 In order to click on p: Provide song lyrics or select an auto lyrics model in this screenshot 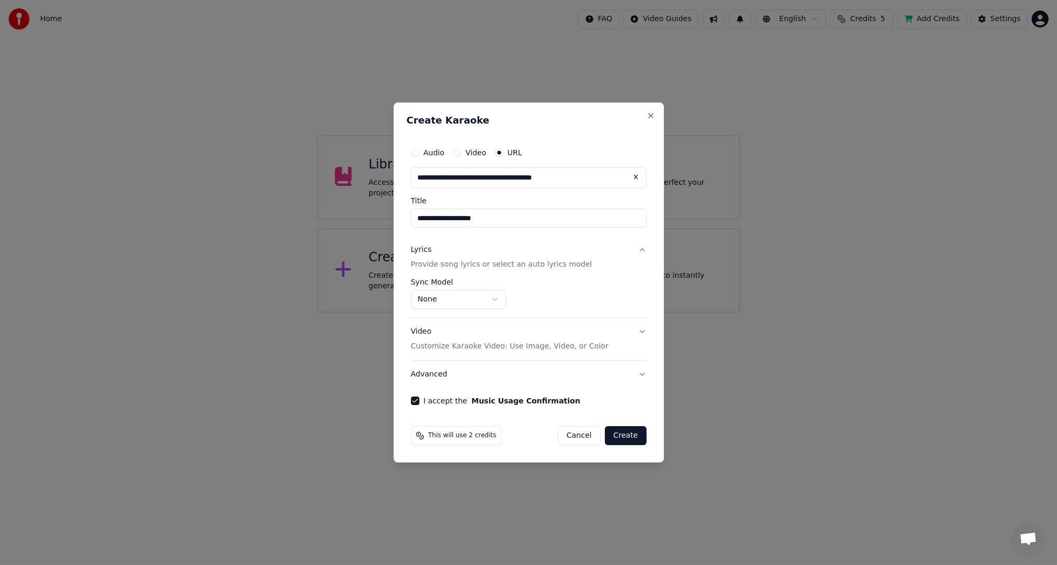, I will do `click(501, 265)`.